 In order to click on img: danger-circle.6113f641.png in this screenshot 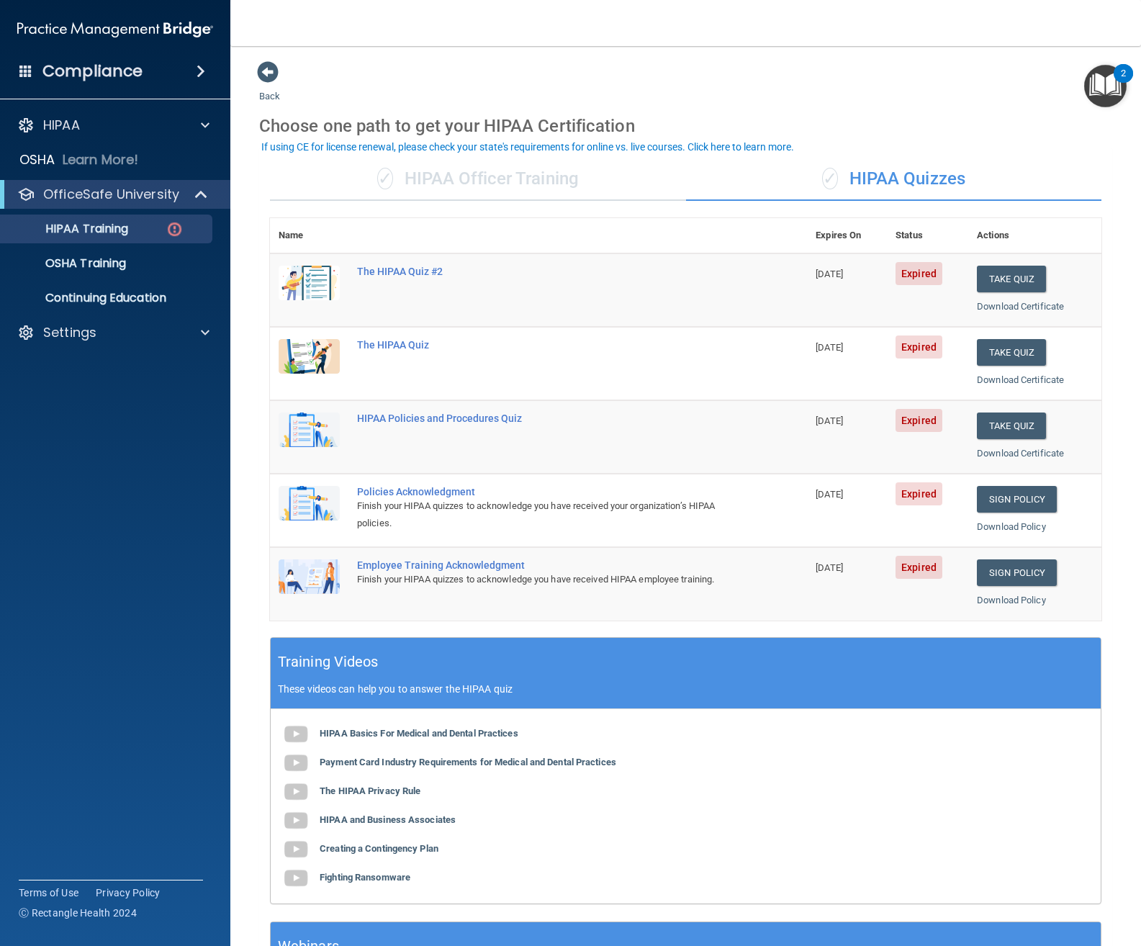, I will do `click(174, 229)`.